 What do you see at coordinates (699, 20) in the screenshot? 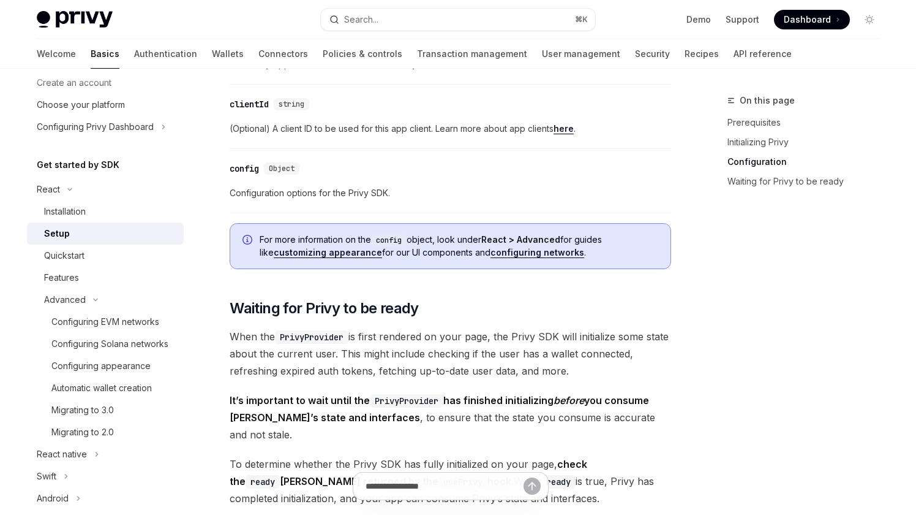
I see `a: Demo` at bounding box center [699, 20].